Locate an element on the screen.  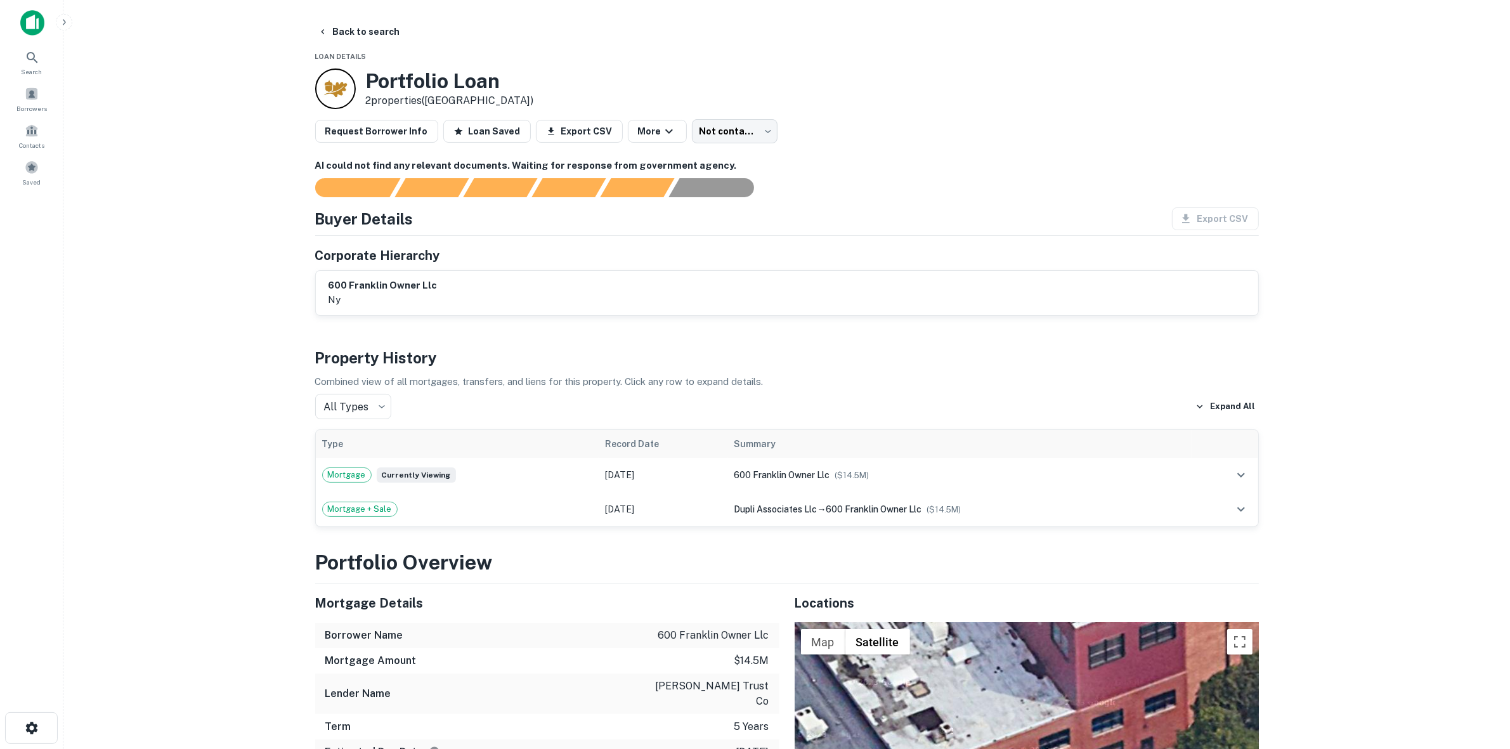
div: Not contacted is located at coordinates (734, 131).